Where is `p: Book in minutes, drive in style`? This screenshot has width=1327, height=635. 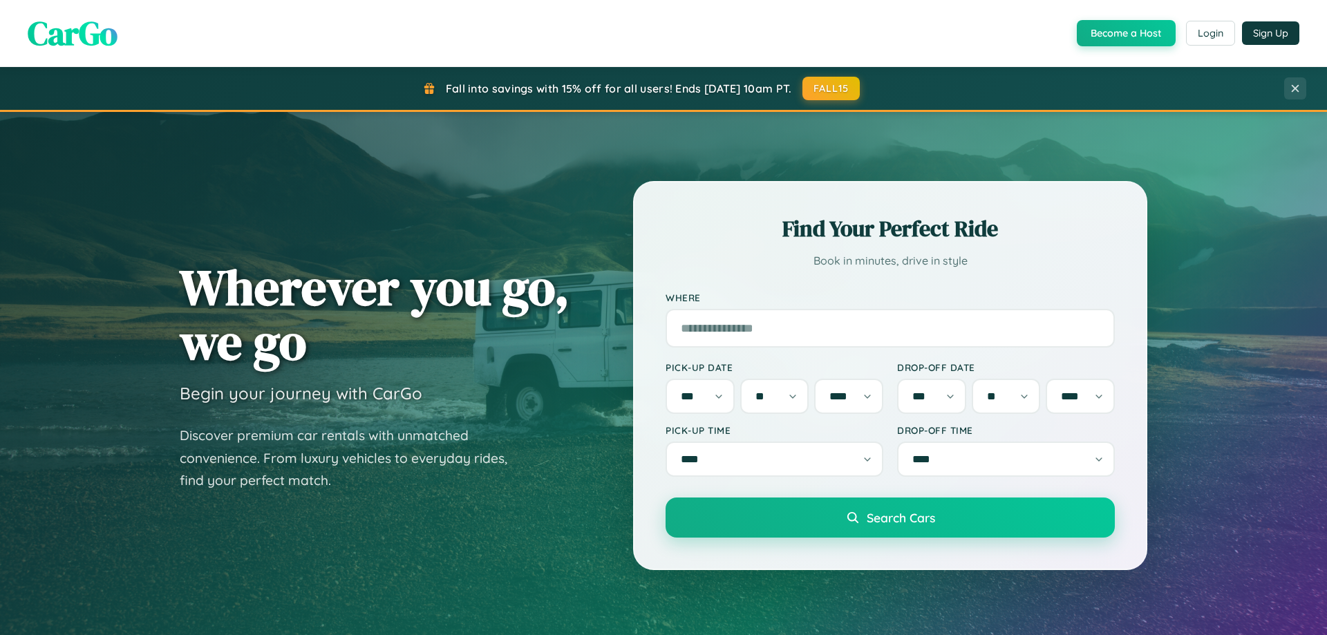 p: Book in minutes, drive in style is located at coordinates (890, 261).